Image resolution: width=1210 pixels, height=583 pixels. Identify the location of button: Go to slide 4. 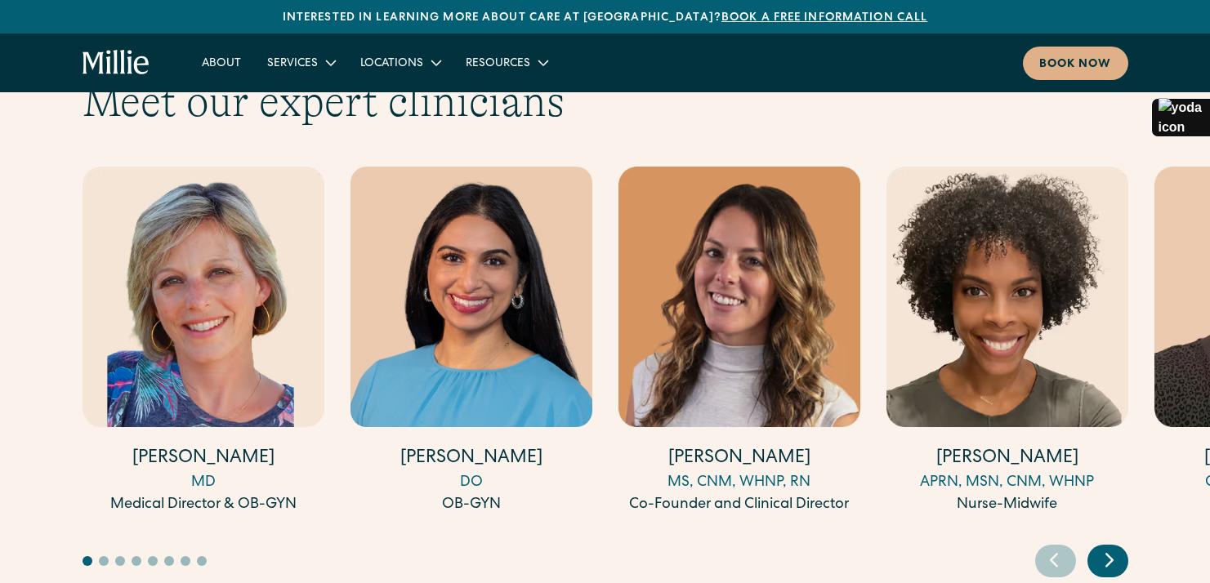
(136, 561).